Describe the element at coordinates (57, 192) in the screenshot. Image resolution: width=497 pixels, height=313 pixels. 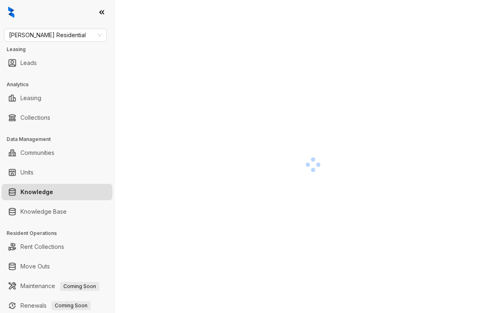
I see `li: Knowledge` at that location.